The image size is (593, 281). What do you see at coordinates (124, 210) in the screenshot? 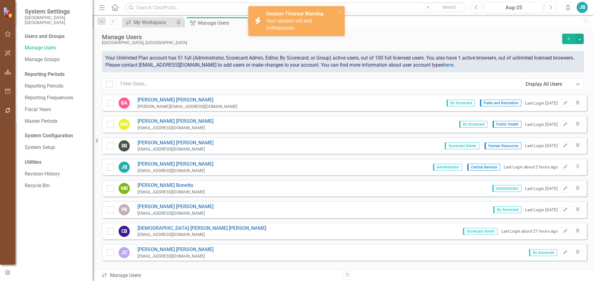
I see `div: PB` at bounding box center [124, 210].